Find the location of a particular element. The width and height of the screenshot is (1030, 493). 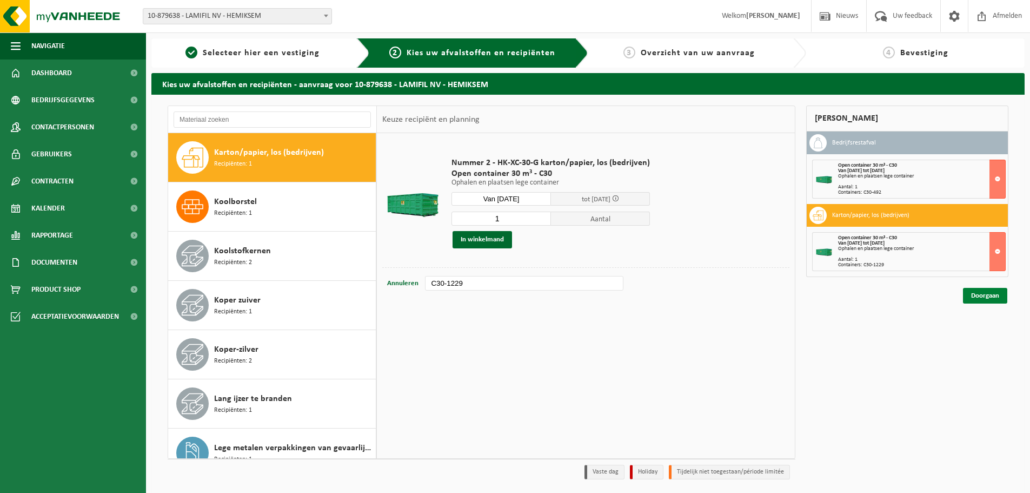

span: Selecteer hier een vestiging is located at coordinates (261, 53).